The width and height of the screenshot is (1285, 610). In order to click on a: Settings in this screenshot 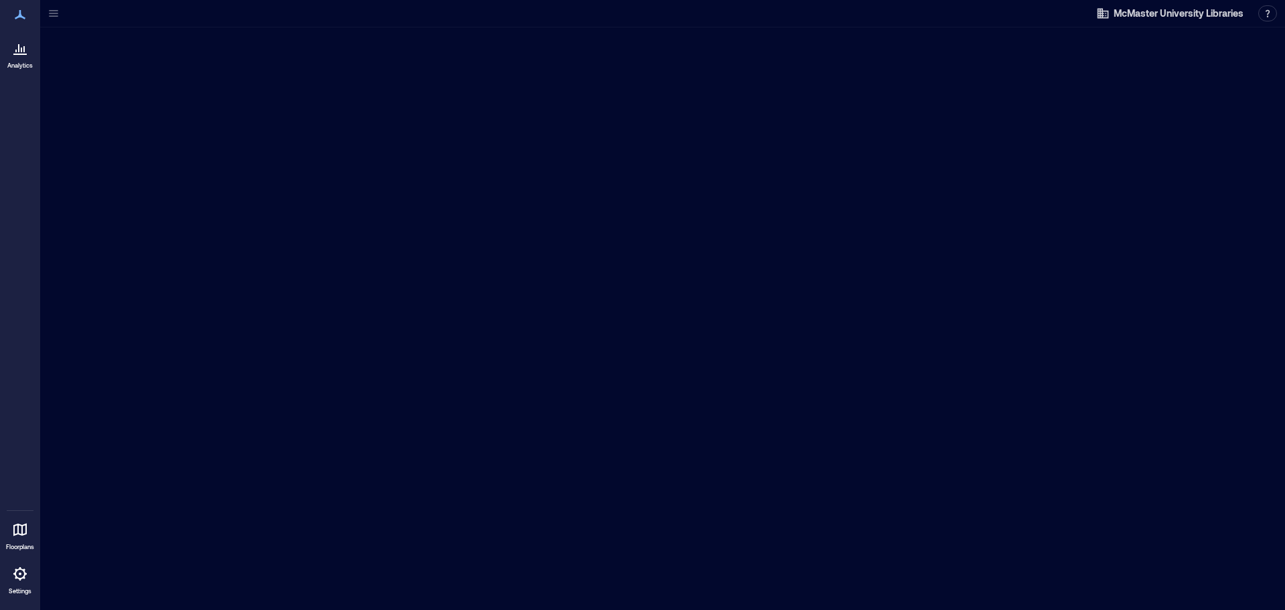, I will do `click(20, 578)`.